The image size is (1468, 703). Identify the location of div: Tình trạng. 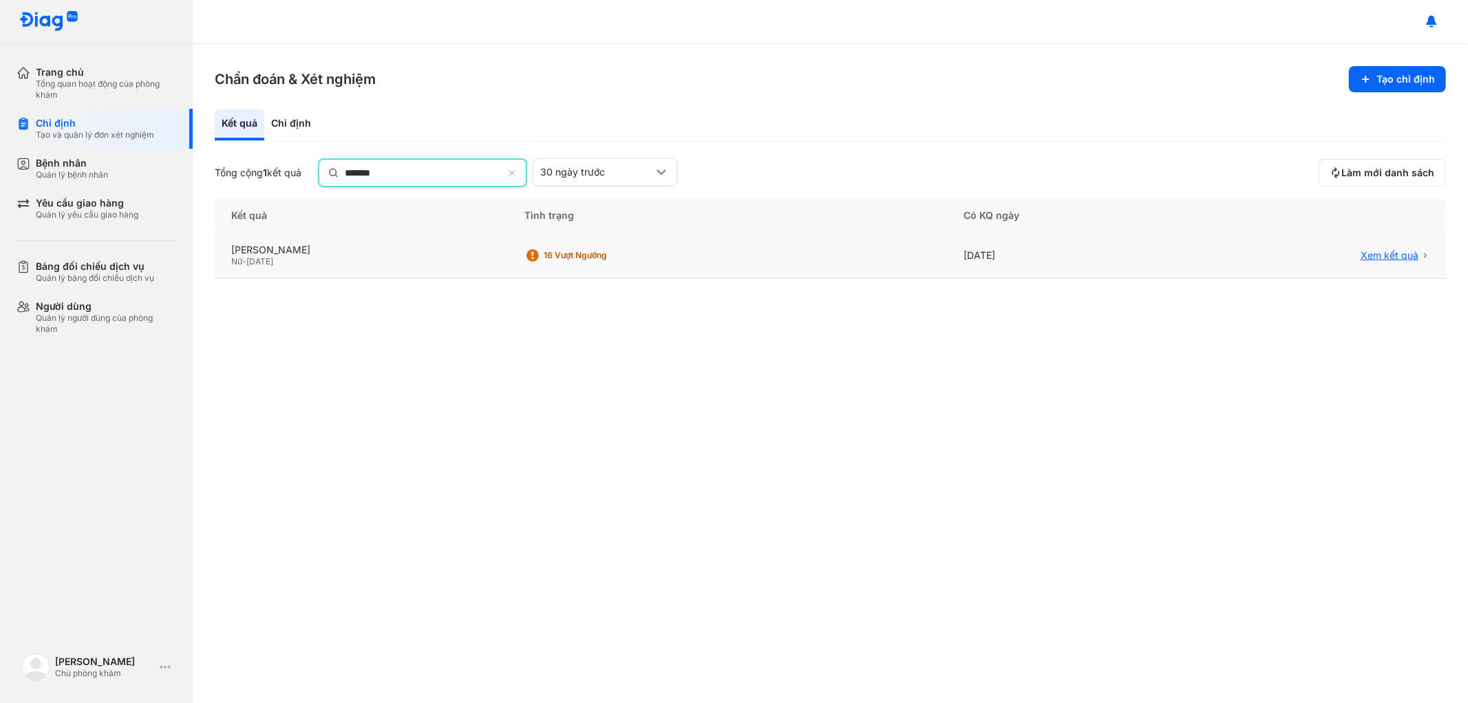
(728, 215).